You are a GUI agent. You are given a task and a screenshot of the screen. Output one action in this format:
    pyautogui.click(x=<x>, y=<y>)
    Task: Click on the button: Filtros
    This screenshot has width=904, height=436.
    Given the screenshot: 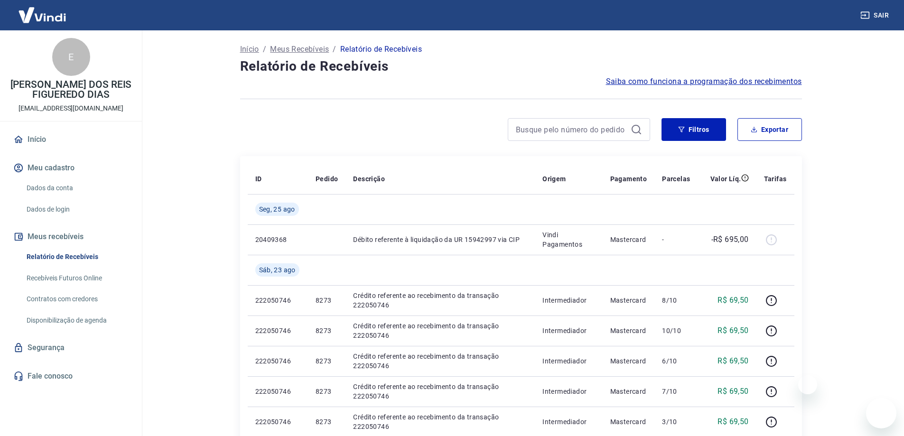 What is the action you would take?
    pyautogui.click(x=693, y=129)
    